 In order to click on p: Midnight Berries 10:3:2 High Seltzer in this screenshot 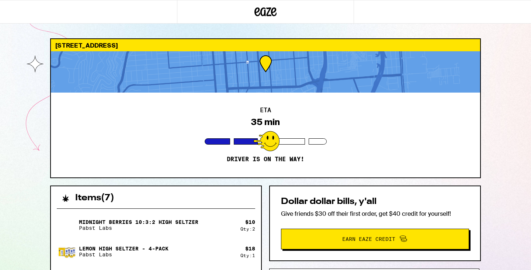, I will do `click(139, 222)`.